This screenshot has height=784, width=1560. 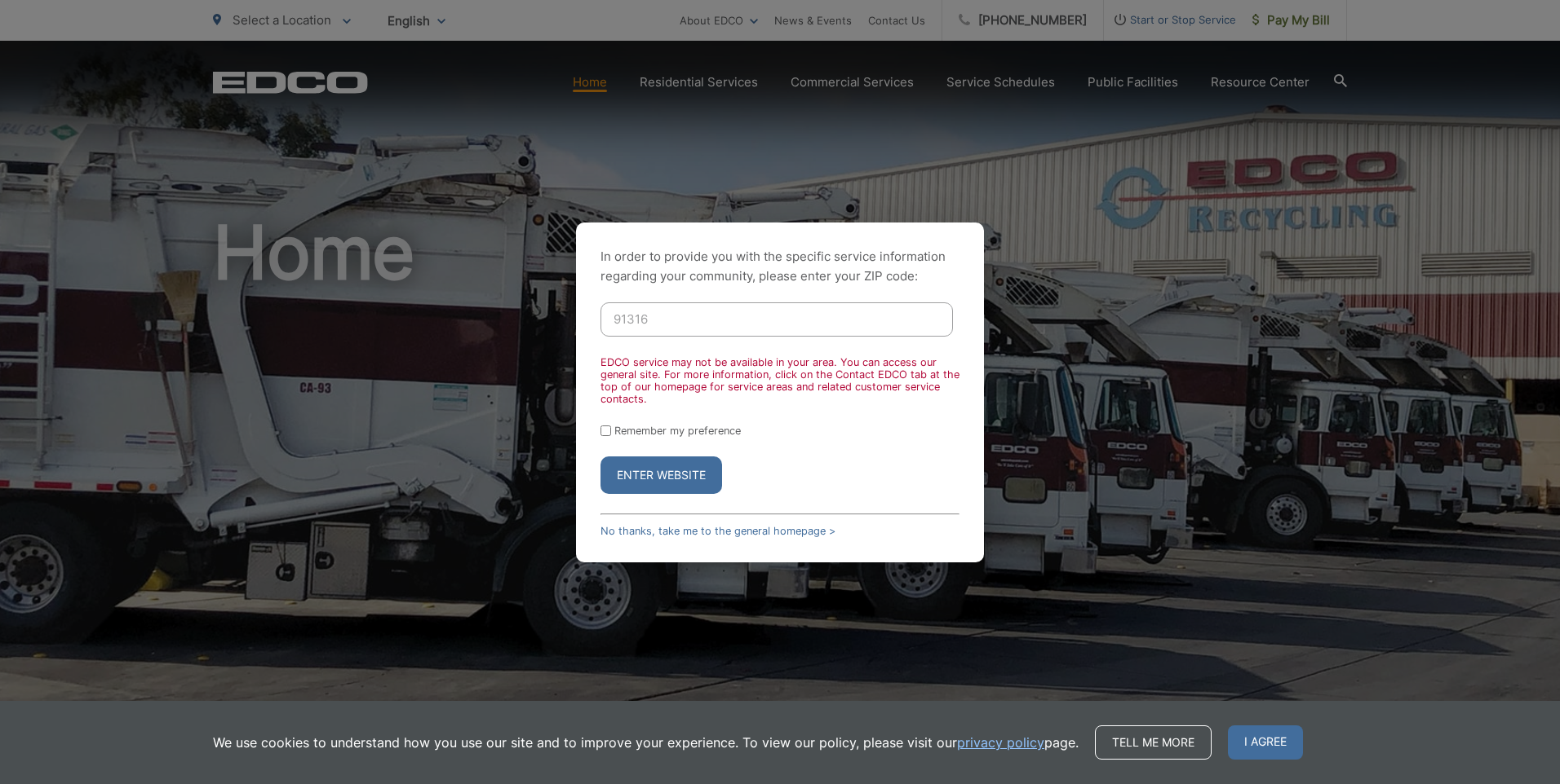 What do you see at coordinates (1153, 743) in the screenshot?
I see `a: Tell me more` at bounding box center [1153, 743].